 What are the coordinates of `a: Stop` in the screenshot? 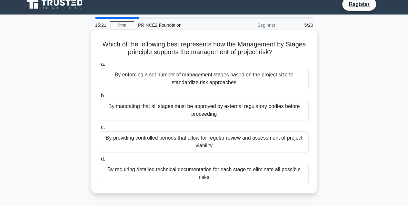 It's located at (122, 25).